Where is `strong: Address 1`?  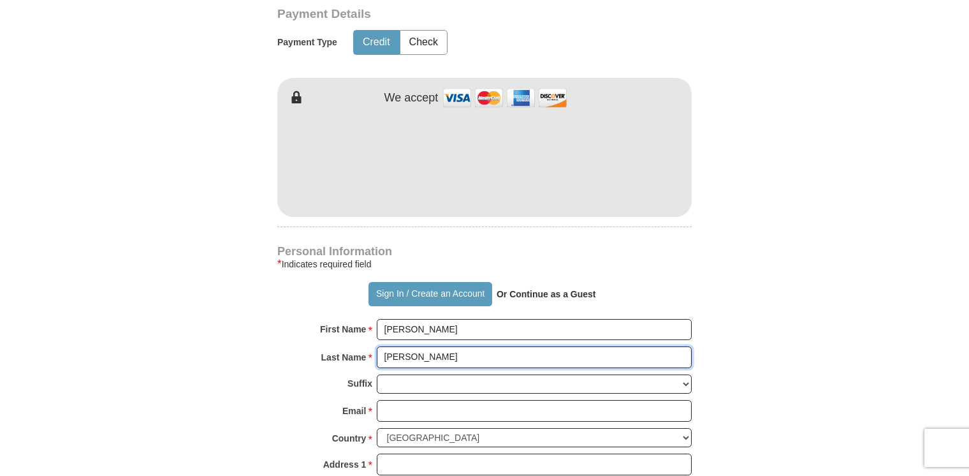
strong: Address 1 is located at coordinates (345, 464).